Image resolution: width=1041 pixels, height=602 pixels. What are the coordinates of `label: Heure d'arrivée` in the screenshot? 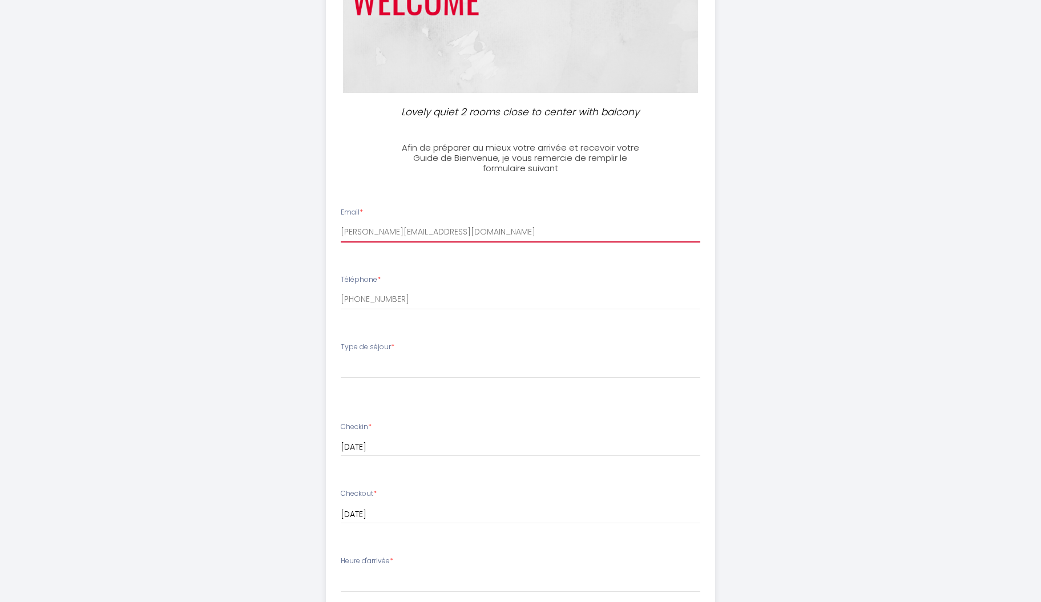 It's located at (367, 561).